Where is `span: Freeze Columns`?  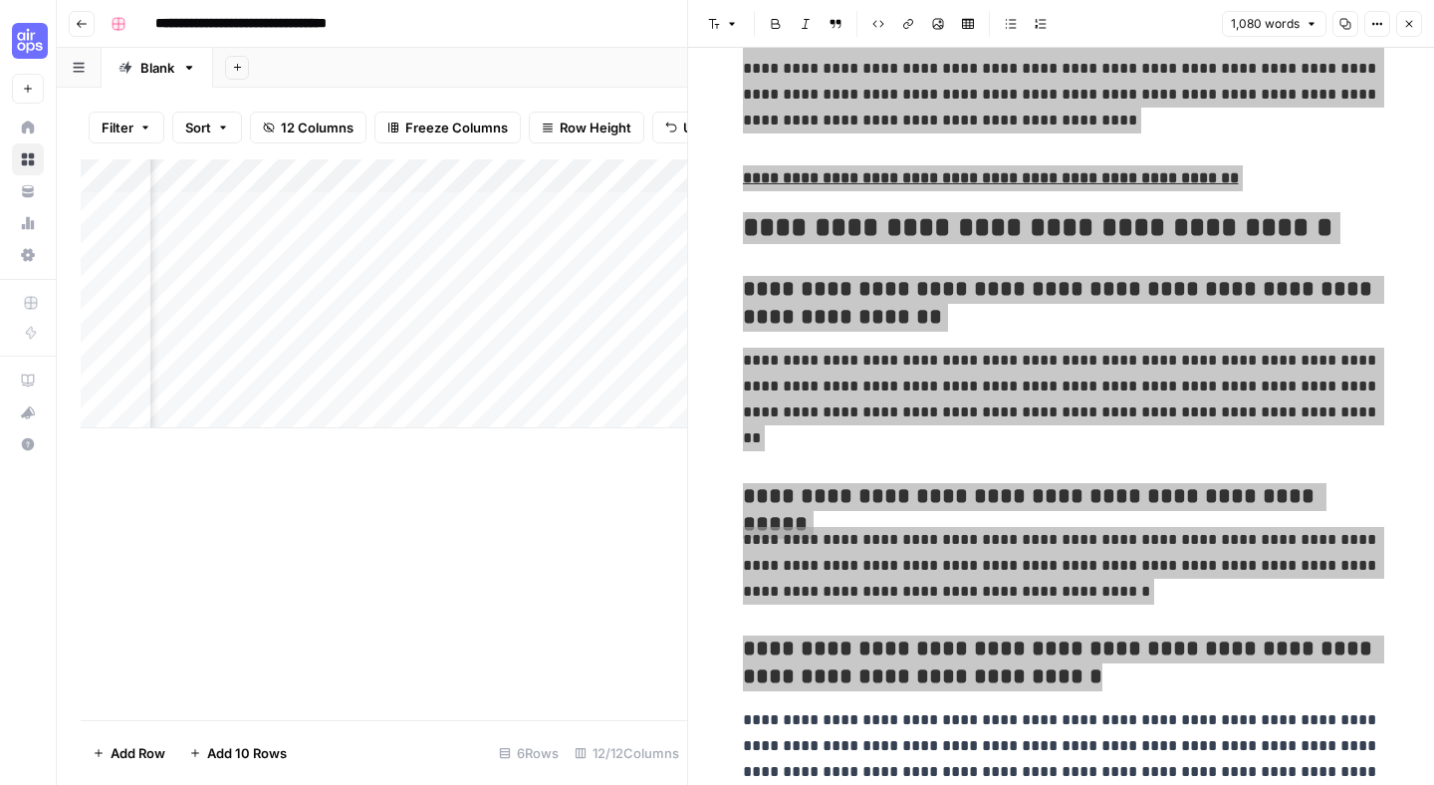 span: Freeze Columns is located at coordinates (456, 127).